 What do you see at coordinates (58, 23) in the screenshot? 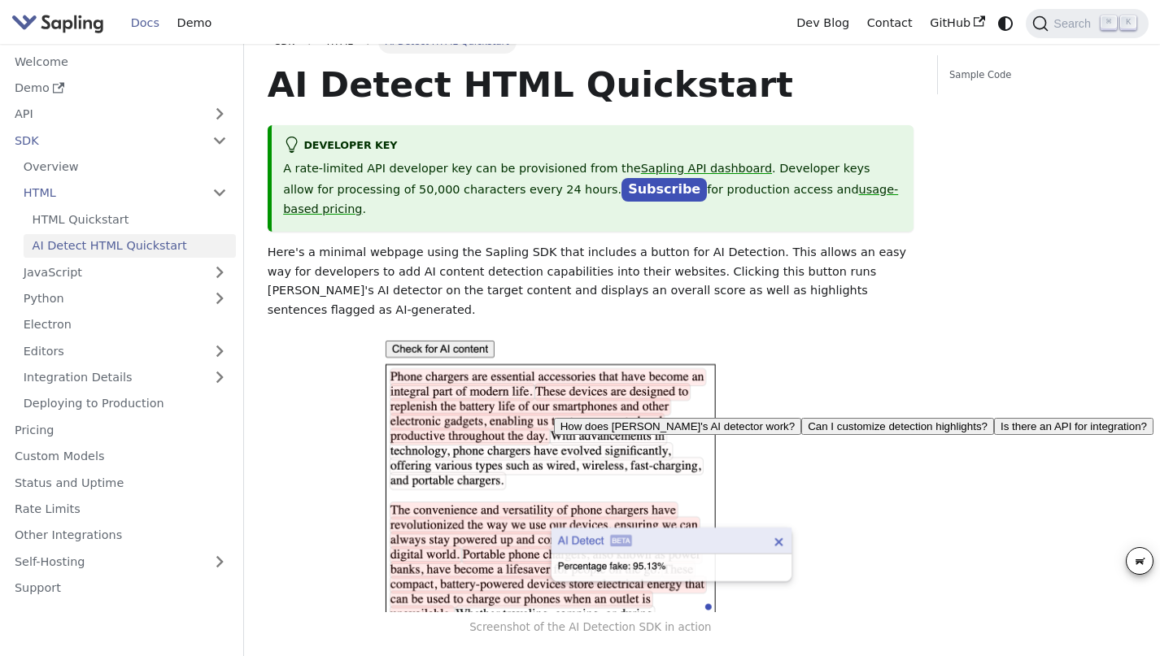
I see `img: Sapling.ai` at bounding box center [58, 23].